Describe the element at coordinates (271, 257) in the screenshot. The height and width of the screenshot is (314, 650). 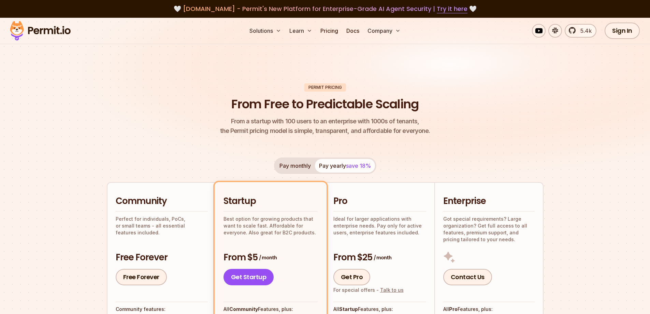
I see `h3: From $5` at that location.